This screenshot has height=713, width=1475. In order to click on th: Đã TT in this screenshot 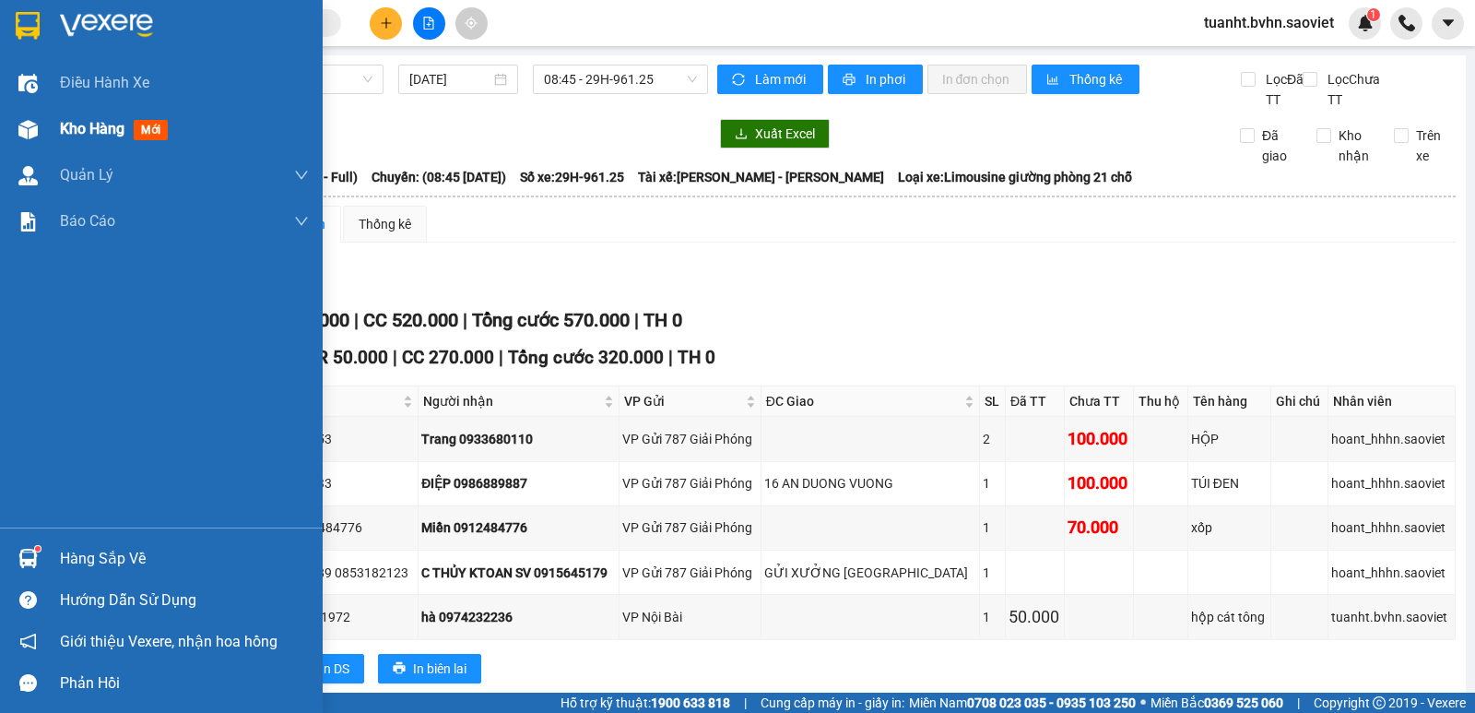, I will do `click(1035, 401)`.